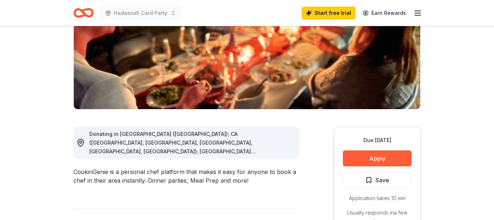 This screenshot has height=220, width=494. What do you see at coordinates (377, 158) in the screenshot?
I see `button: Apply` at bounding box center [377, 158].